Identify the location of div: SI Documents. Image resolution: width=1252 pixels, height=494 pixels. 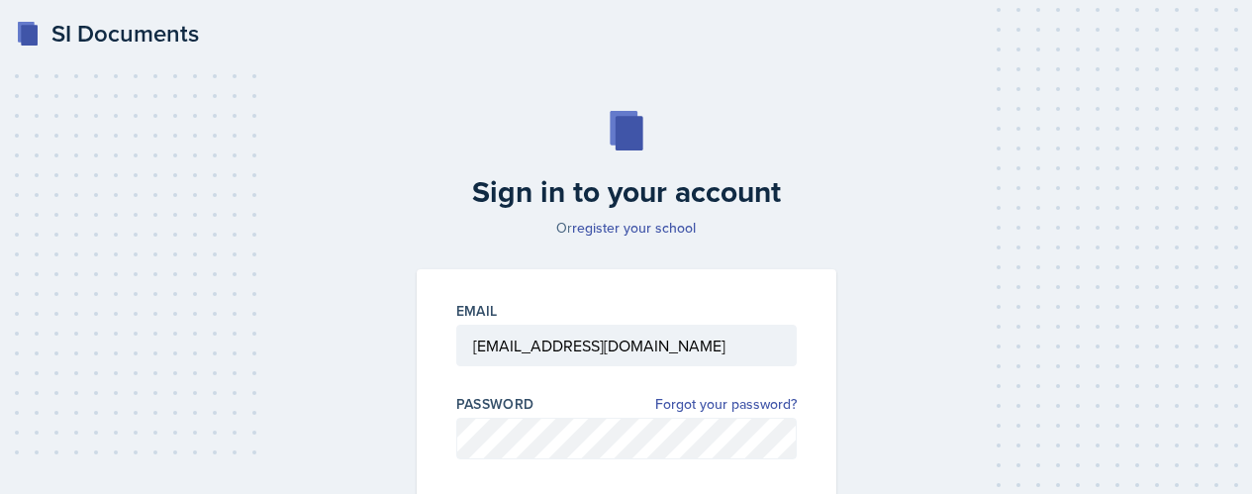
(107, 34).